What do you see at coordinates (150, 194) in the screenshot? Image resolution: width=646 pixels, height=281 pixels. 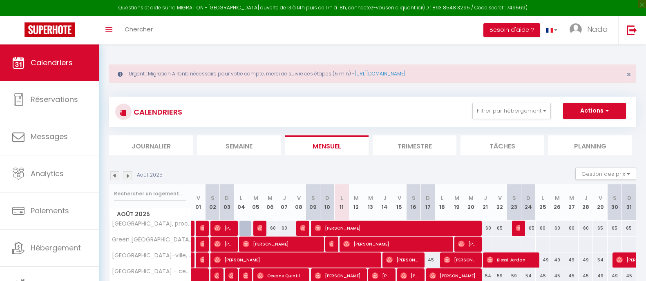 I see `input: Rechercher un logement...` at bounding box center [150, 194].